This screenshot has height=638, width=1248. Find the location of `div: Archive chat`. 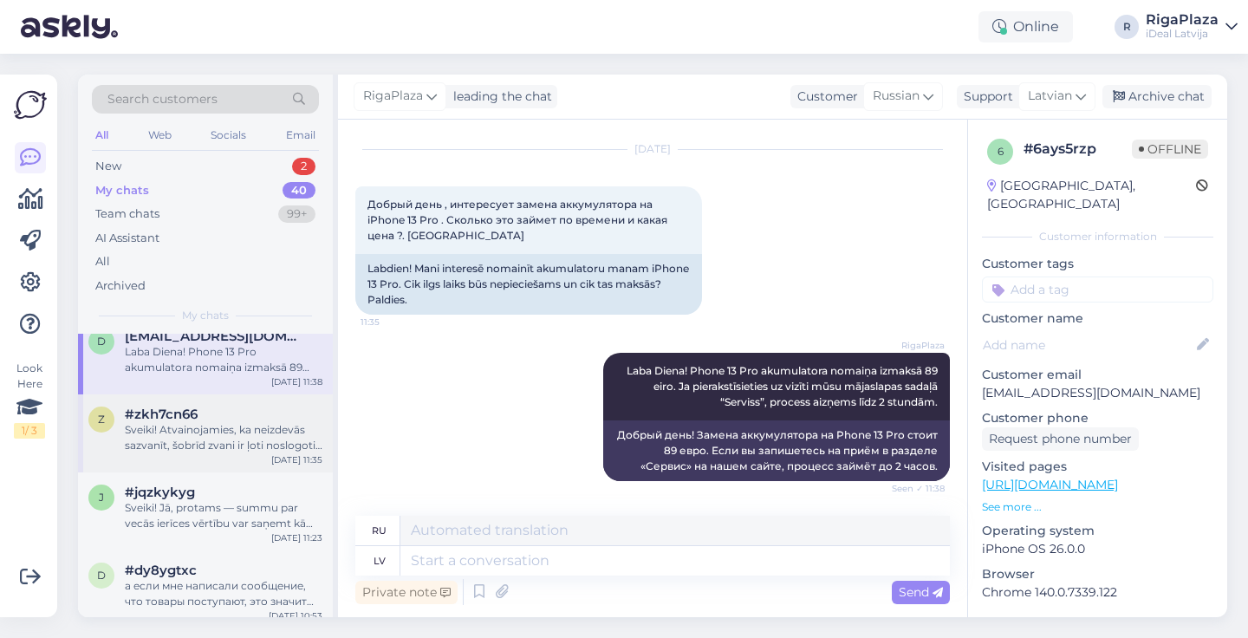

div: Archive chat is located at coordinates (1157, 96).